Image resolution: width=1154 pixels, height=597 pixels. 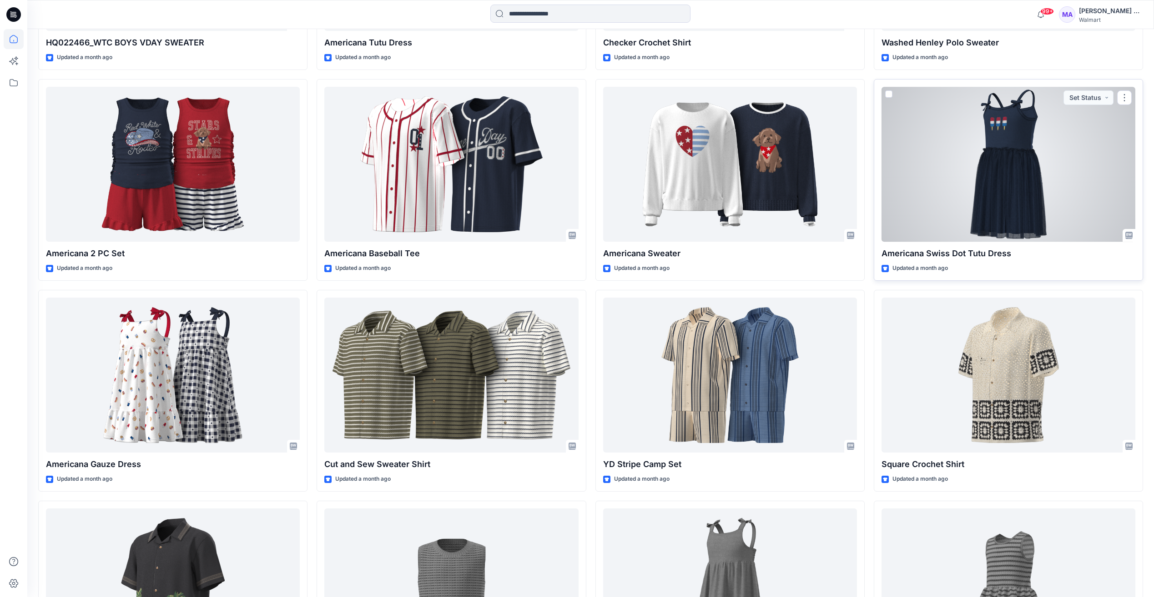 I want to click on p: YD Stripe Camp Set, so click(x=730, y=465).